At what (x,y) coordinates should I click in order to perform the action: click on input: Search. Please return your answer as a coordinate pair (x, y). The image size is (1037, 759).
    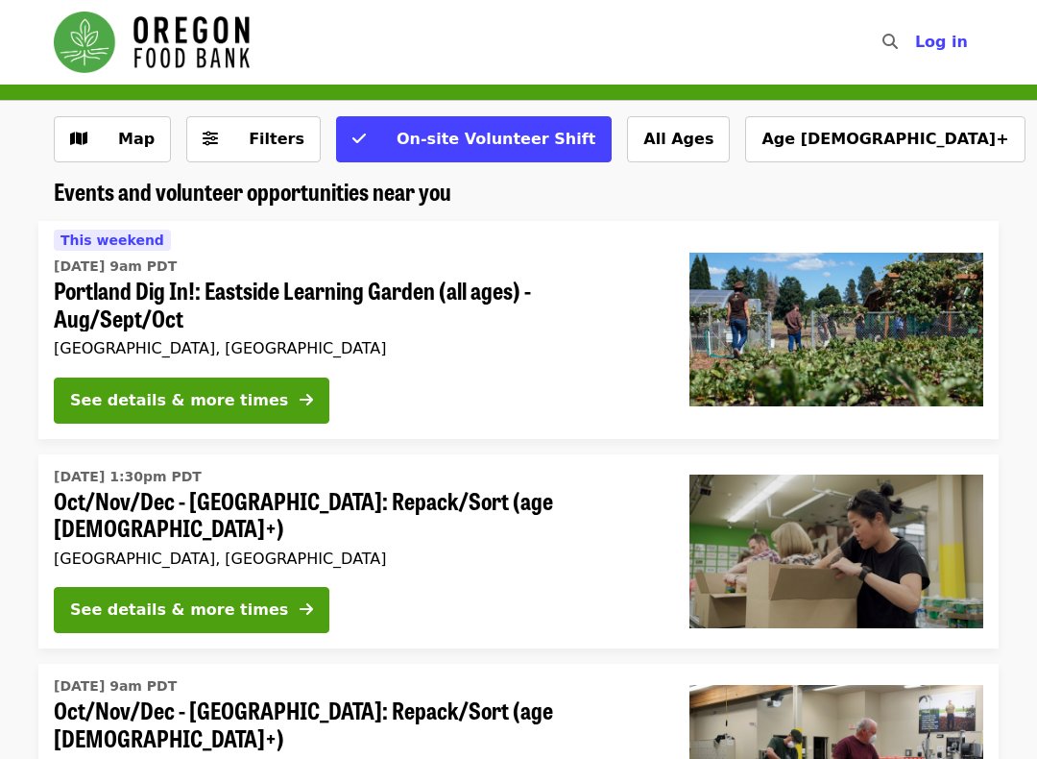
    Looking at the image, I should click on (917, 42).